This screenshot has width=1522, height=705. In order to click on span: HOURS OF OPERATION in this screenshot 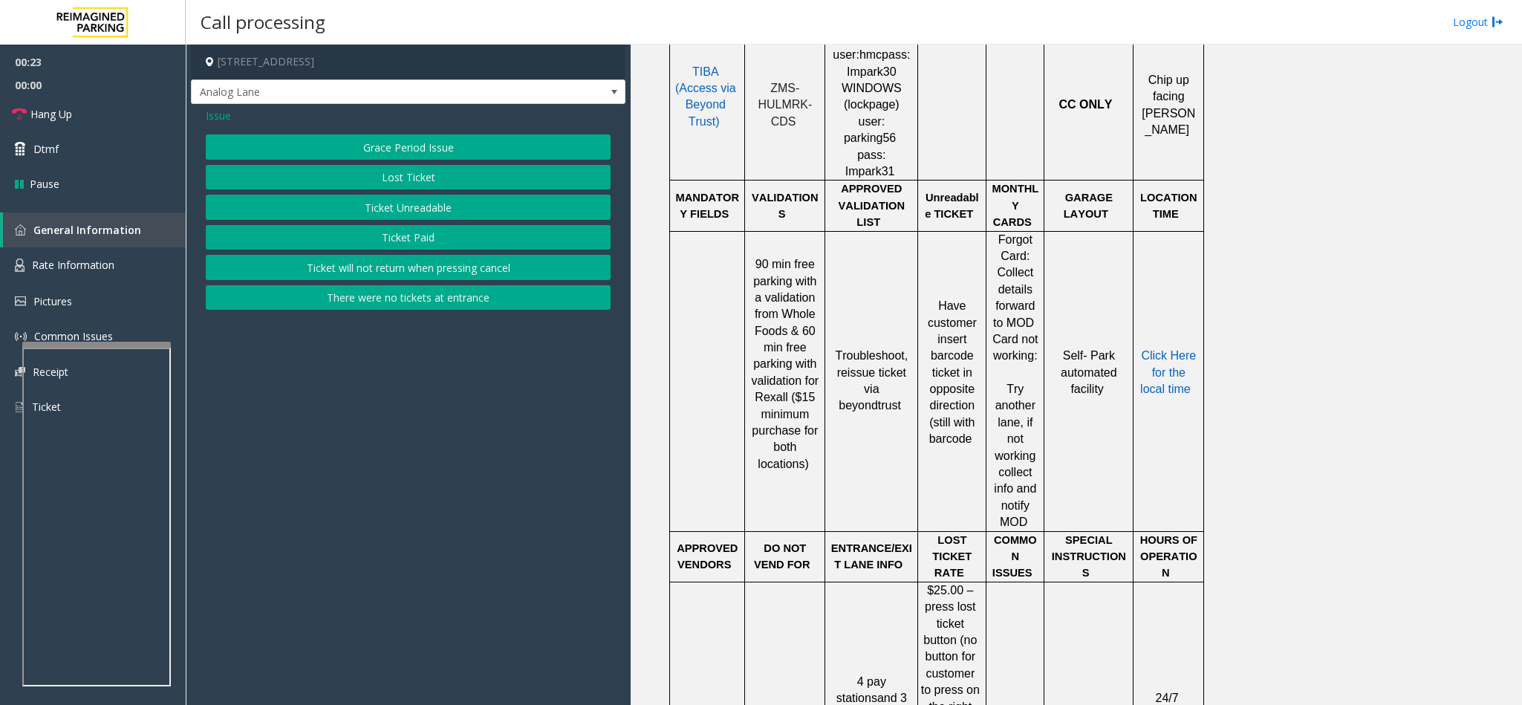, I will do `click(1169, 557)`.